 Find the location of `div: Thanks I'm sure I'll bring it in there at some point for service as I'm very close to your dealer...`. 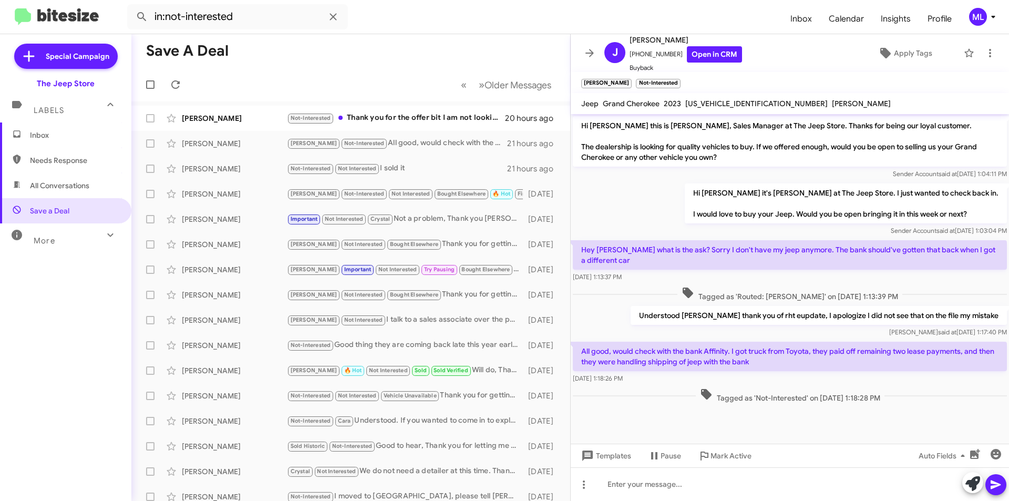

div: Thanks I'm sure I'll bring it in there at some point for service as I'm very close to your dealer... is located at coordinates (404, 193).